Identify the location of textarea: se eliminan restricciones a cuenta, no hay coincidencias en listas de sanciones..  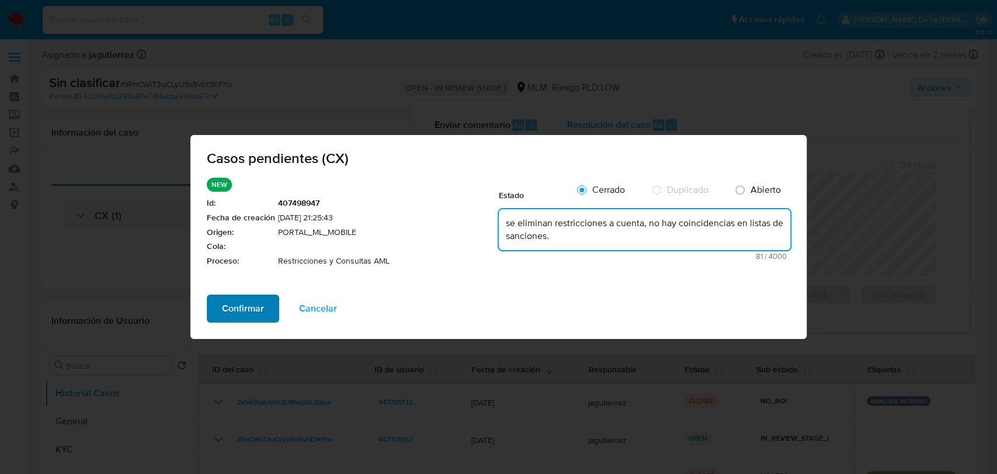
(644, 230).